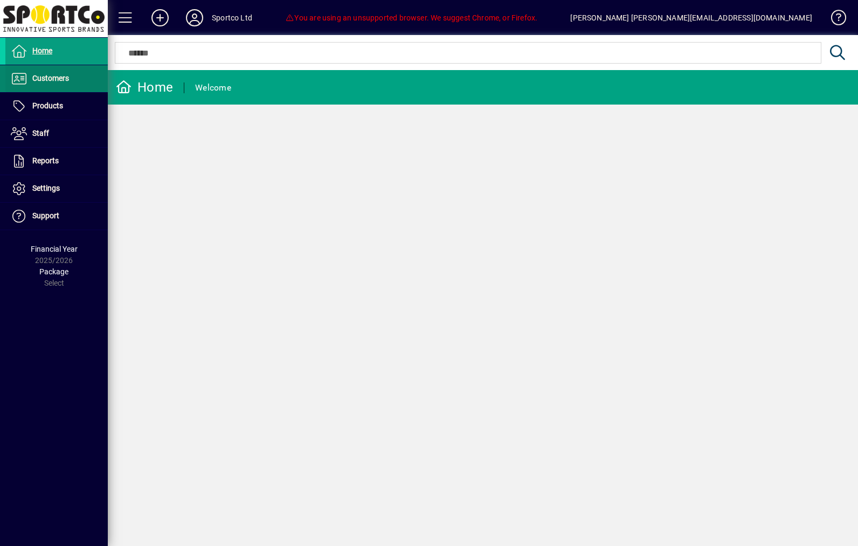 The height and width of the screenshot is (546, 858). What do you see at coordinates (54, 249) in the screenshot?
I see `span: Financial Year` at bounding box center [54, 249].